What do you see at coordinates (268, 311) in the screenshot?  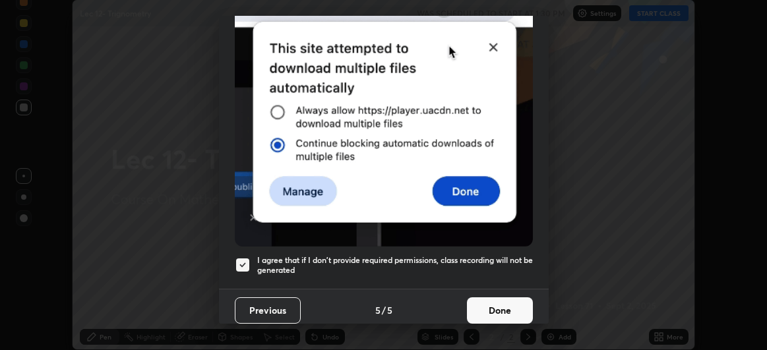 I see `button: Previous` at bounding box center [268, 311].